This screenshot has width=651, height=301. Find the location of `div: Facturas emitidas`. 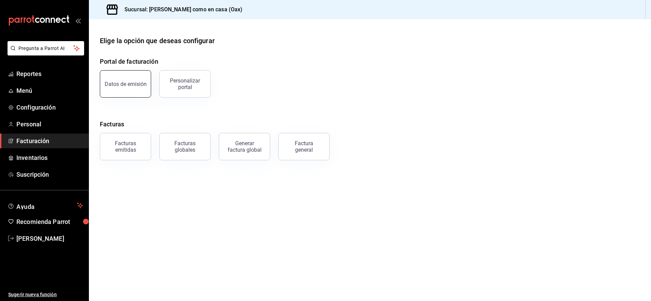

div: Facturas emitidas is located at coordinates (126, 146).